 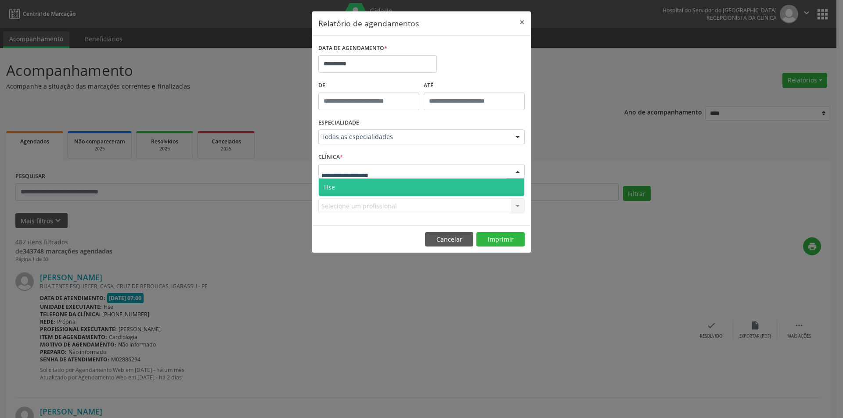 What do you see at coordinates (449, 240) in the screenshot?
I see `button: Cancelar` at bounding box center [449, 240].